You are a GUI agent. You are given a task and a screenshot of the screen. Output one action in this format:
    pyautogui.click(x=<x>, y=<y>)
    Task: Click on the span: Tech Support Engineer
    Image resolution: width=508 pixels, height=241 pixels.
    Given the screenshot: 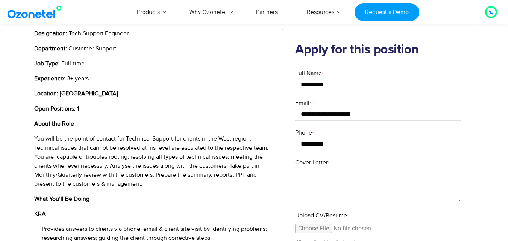 What is the action you would take?
    pyautogui.click(x=99, y=33)
    